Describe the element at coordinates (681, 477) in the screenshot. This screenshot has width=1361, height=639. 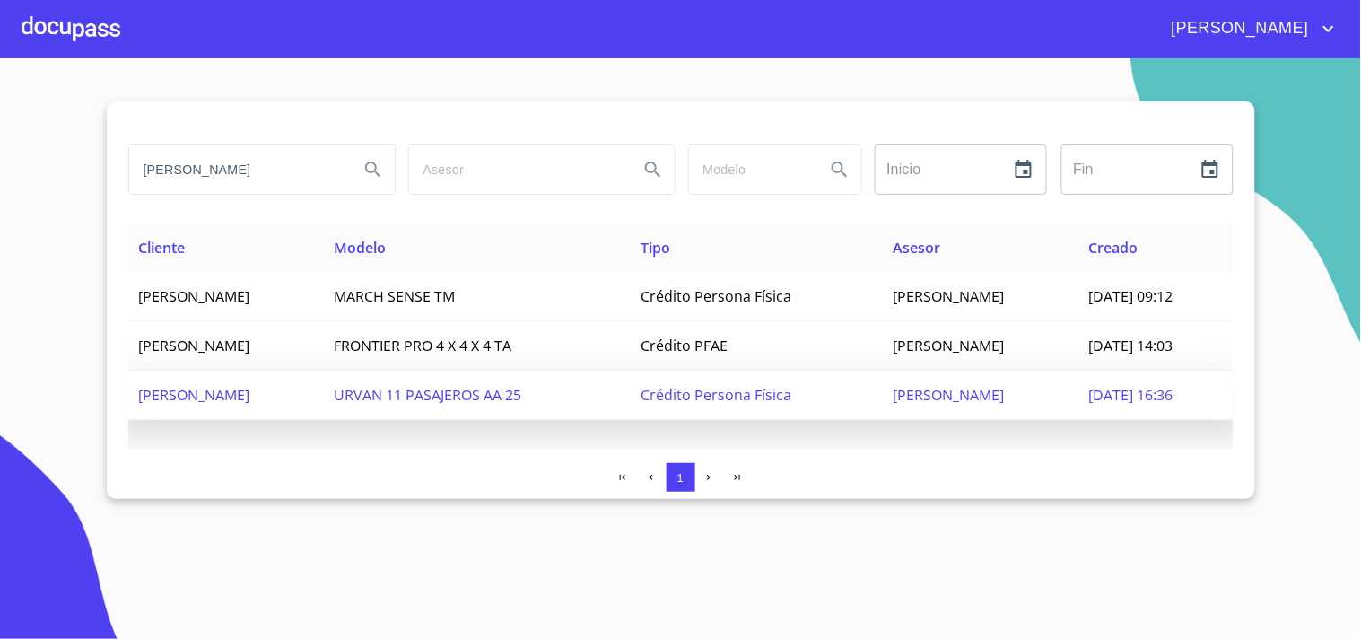
I see `button: 1` at that location.